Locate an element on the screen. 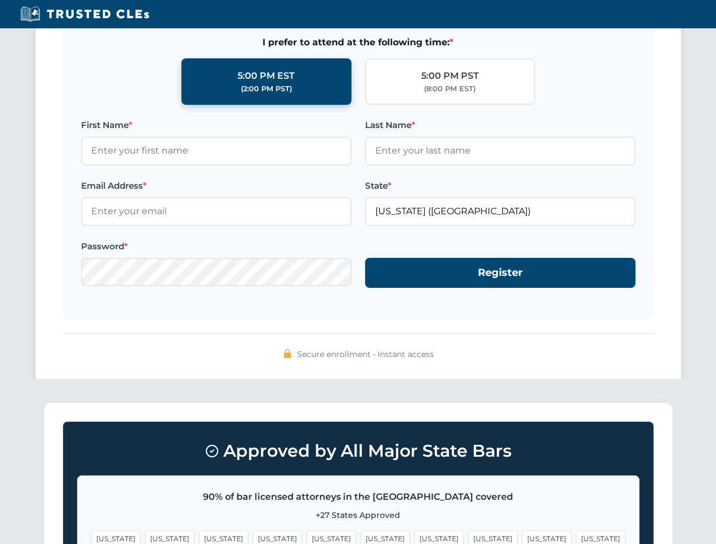 The image size is (716, 544). div: (2:00 PM PST) is located at coordinates (267, 89).